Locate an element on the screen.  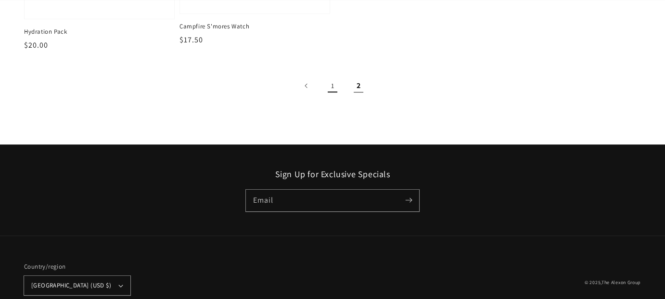
span: $17.50 is located at coordinates (191, 39).